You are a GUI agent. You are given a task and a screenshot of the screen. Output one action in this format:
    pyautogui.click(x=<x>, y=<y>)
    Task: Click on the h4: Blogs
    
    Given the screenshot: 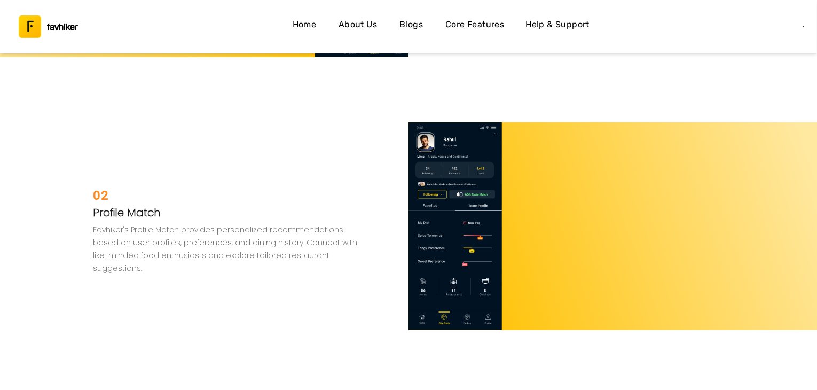 What is the action you would take?
    pyautogui.click(x=411, y=25)
    